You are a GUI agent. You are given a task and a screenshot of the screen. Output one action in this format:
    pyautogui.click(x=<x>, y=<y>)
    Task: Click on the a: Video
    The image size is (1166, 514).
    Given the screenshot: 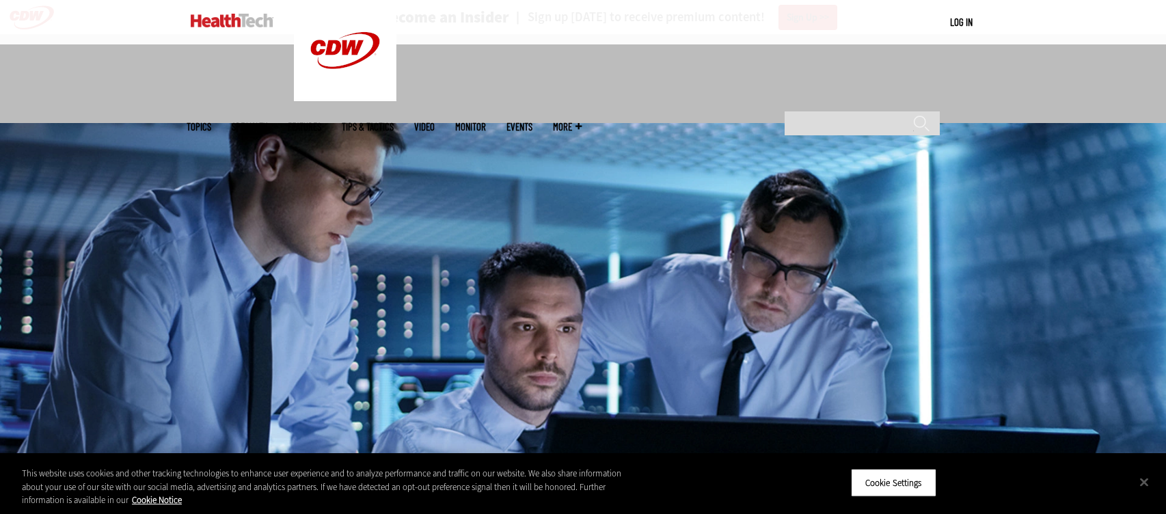 What is the action you would take?
    pyautogui.click(x=424, y=126)
    